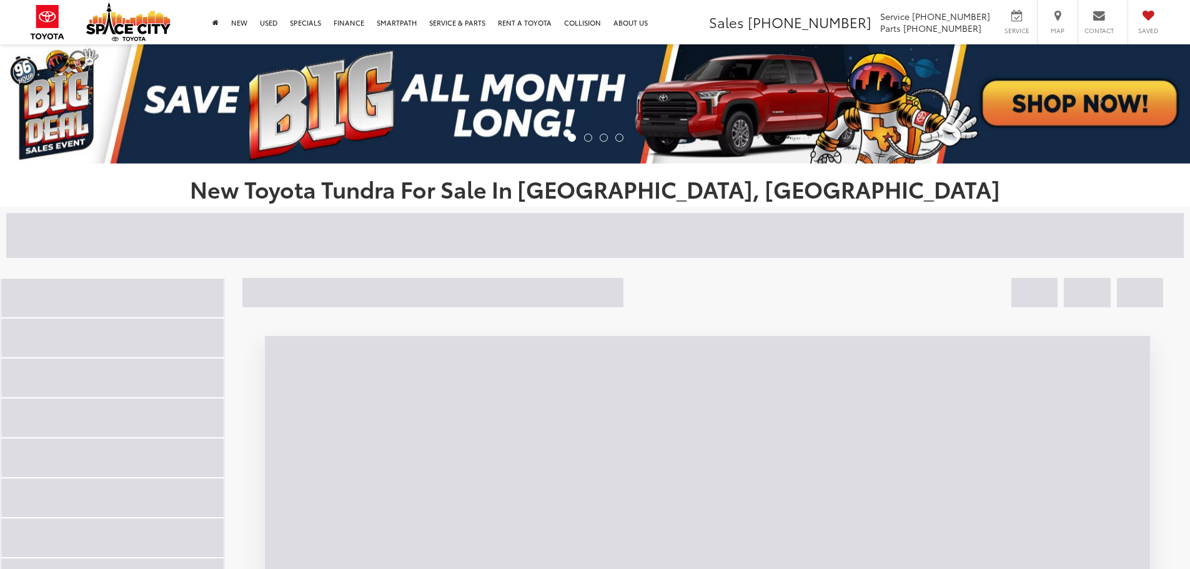  I want to click on span: Contact, so click(1099, 31).